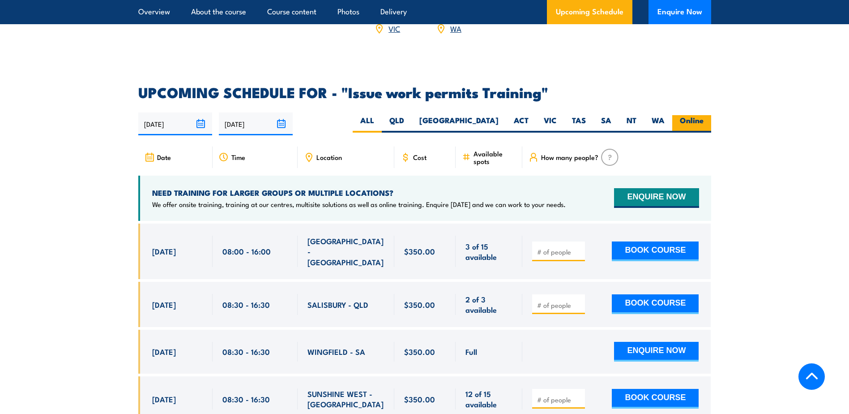 Image resolution: width=849 pixels, height=414 pixels. What do you see at coordinates (425, 92) in the screenshot?
I see `h2: UPCOMING SCHEDULE FOR - "Issue work permits Training"` at bounding box center [425, 92].